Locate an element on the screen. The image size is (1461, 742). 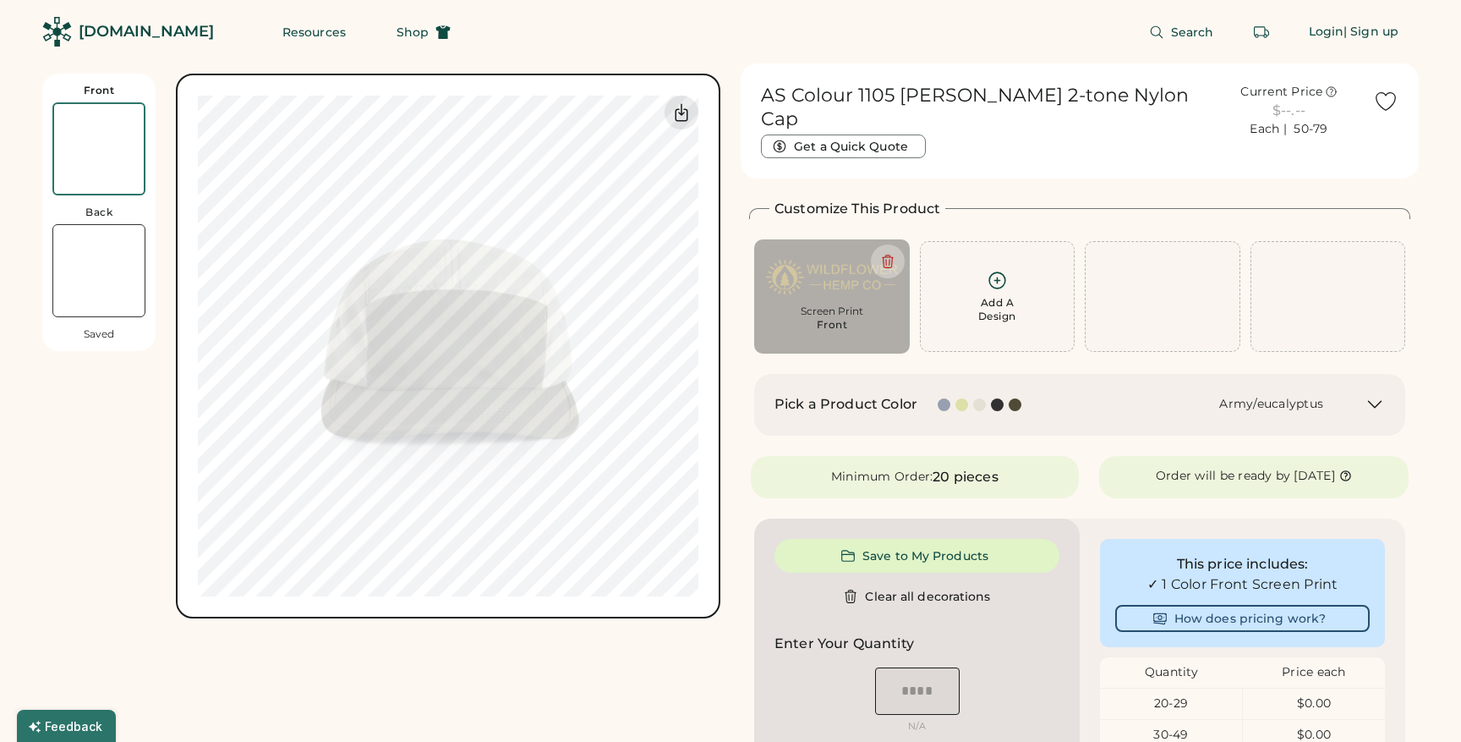
button: Retrieve an order is located at coordinates (1262, 32).